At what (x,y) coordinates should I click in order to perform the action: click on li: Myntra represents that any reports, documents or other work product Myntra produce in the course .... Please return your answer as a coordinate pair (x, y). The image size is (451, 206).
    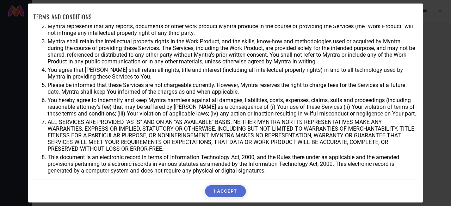
    Looking at the image, I should click on (232, 30).